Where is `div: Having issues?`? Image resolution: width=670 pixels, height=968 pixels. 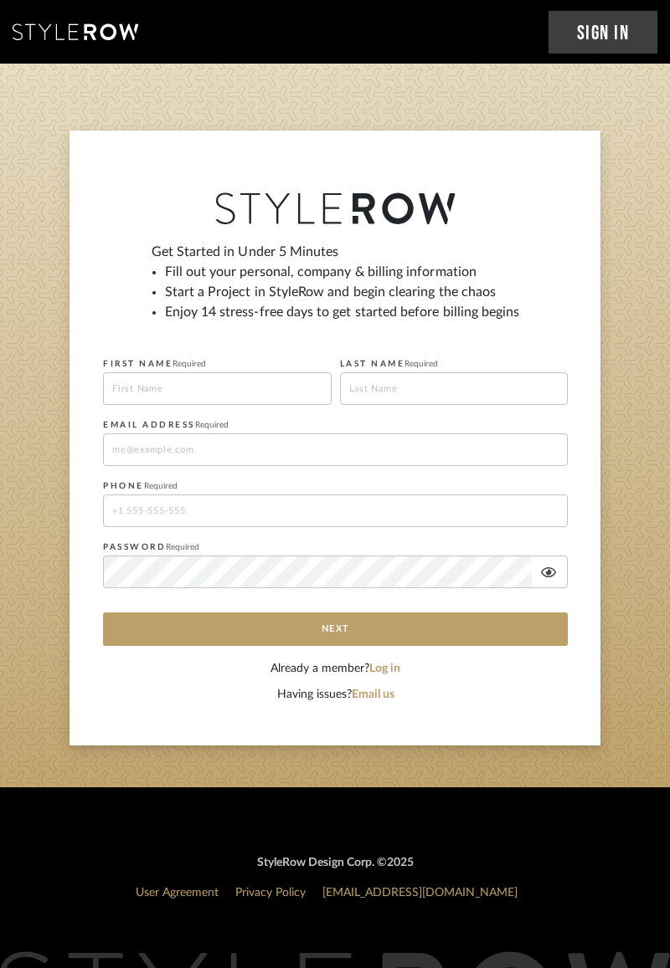 div: Having issues? is located at coordinates (335, 695).